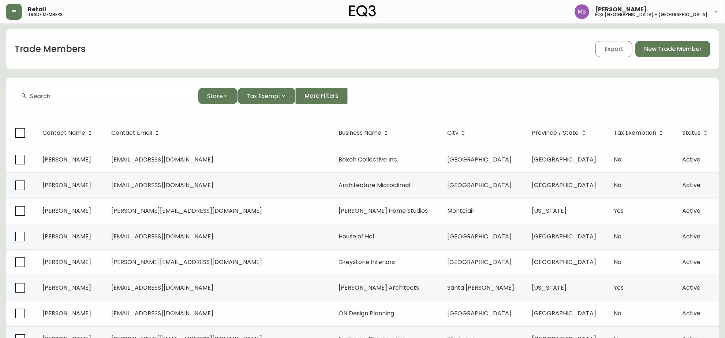 The width and height of the screenshot is (725, 338). What do you see at coordinates (321, 96) in the screenshot?
I see `span: More Filters` at bounding box center [321, 96].